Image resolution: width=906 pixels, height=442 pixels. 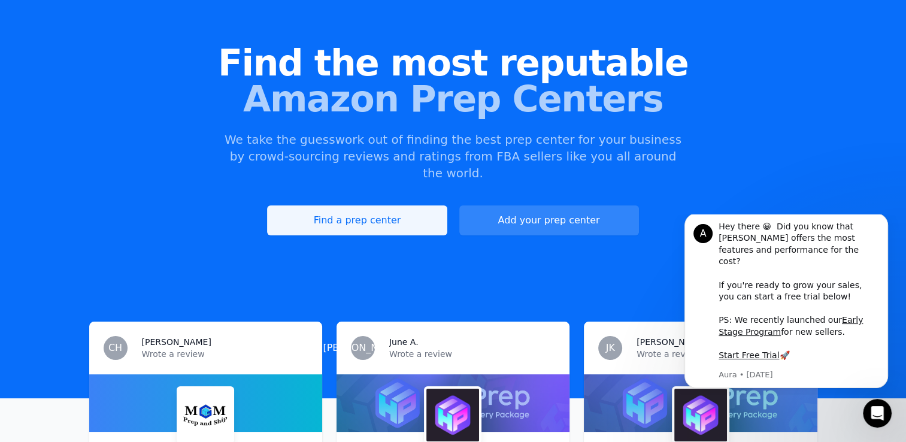 I want to click on a: Add your prep center, so click(x=549, y=220).